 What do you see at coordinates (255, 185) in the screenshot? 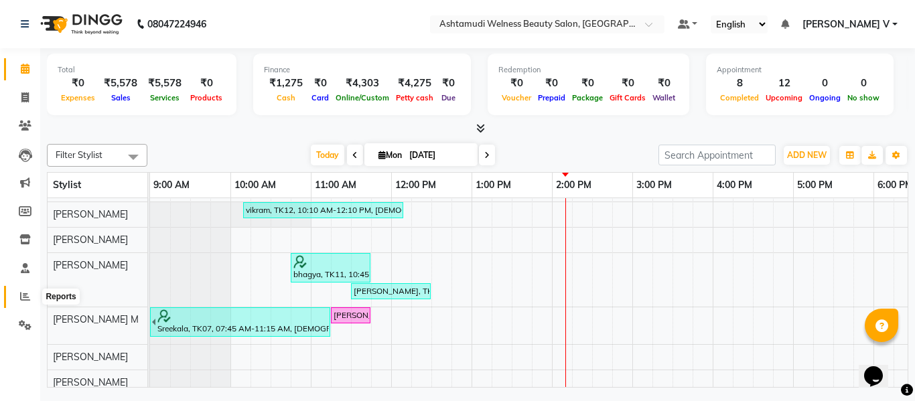
I see `a: 10:00 AM` at bounding box center [255, 185].